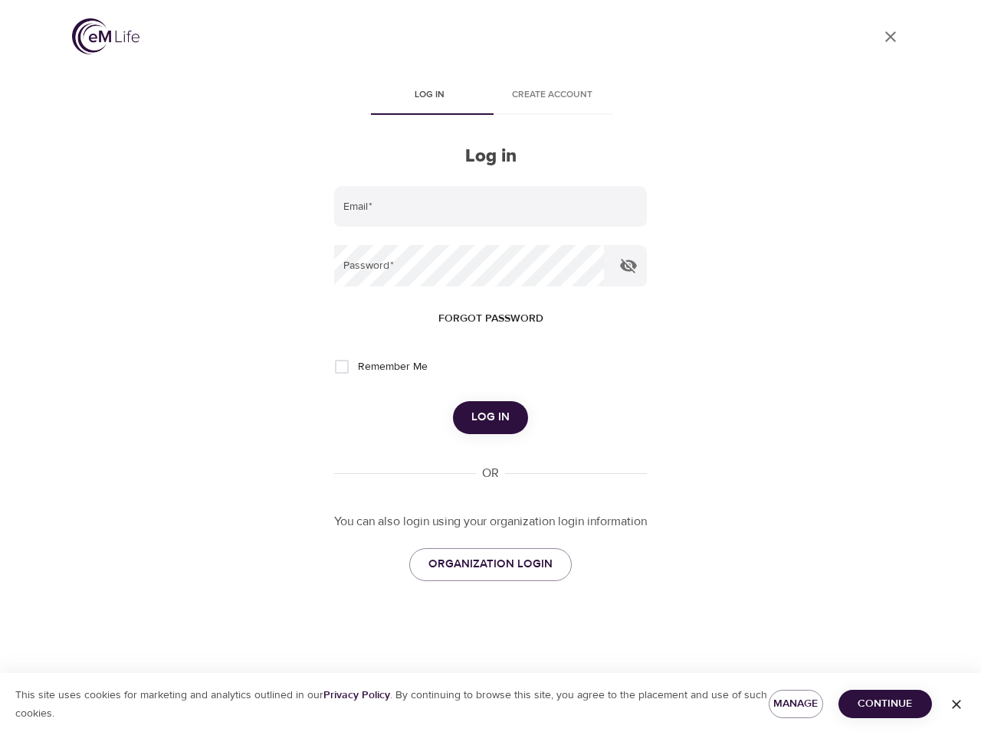 Image resolution: width=981 pixels, height=735 pixels. I want to click on span: Remember Me, so click(392, 367).